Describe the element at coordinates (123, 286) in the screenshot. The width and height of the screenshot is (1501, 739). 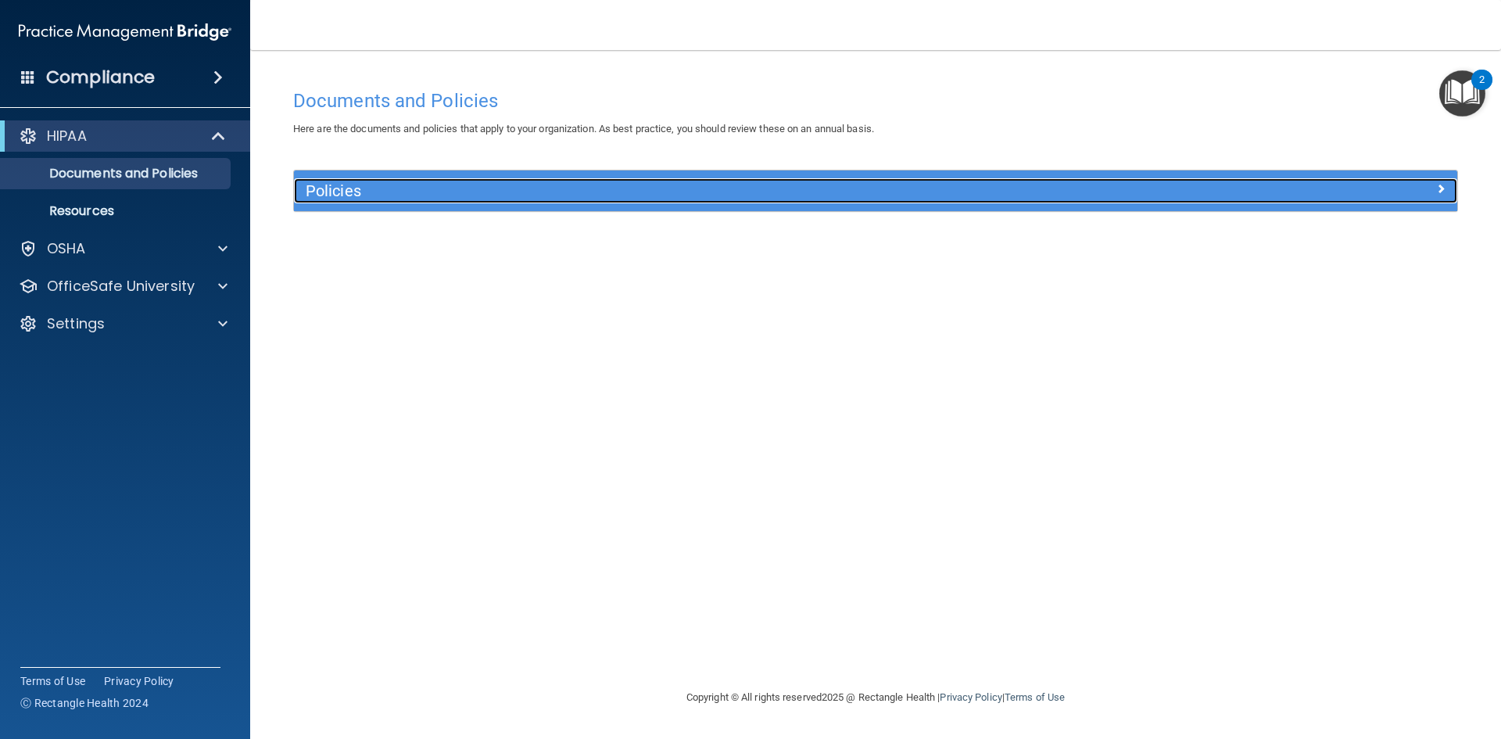
I see `a: OfficeSafe University` at that location.